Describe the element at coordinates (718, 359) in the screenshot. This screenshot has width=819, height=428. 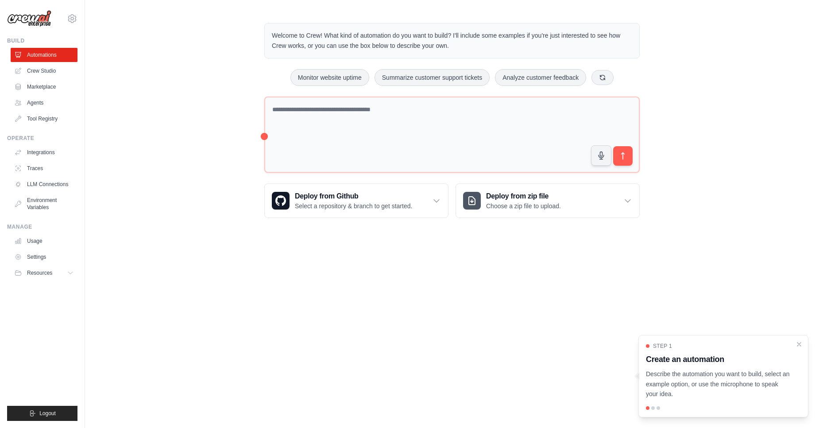
I see `h3: Create an automation` at that location.